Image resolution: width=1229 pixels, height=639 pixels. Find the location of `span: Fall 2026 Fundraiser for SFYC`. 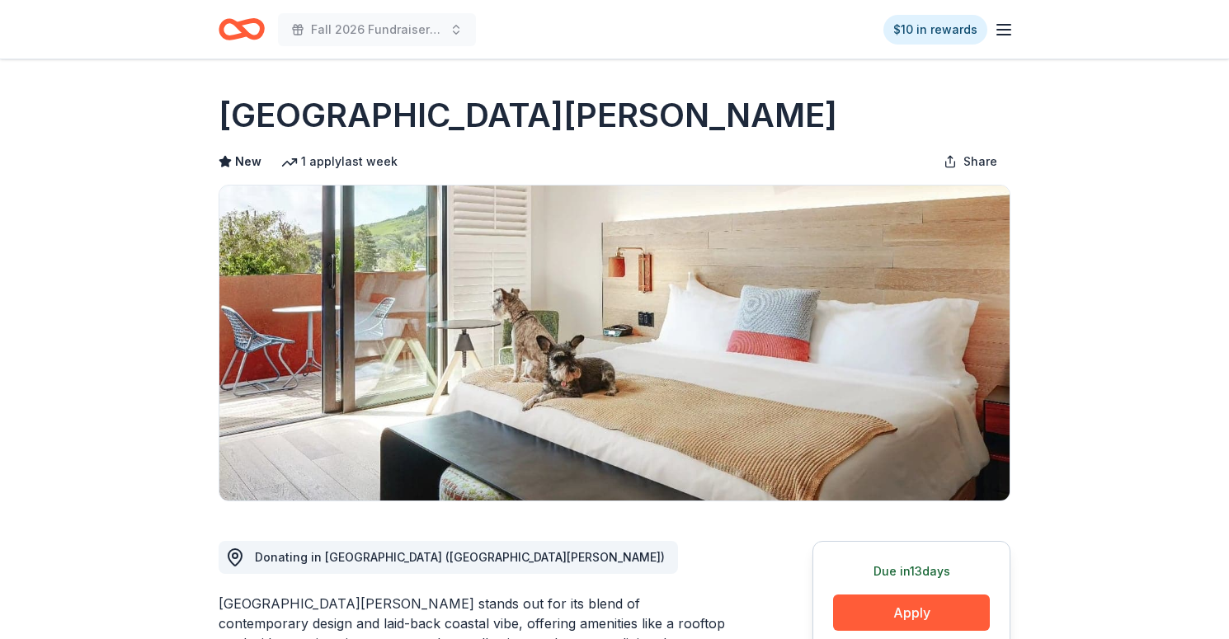

span: Fall 2026 Fundraiser for SFYC is located at coordinates (377, 30).